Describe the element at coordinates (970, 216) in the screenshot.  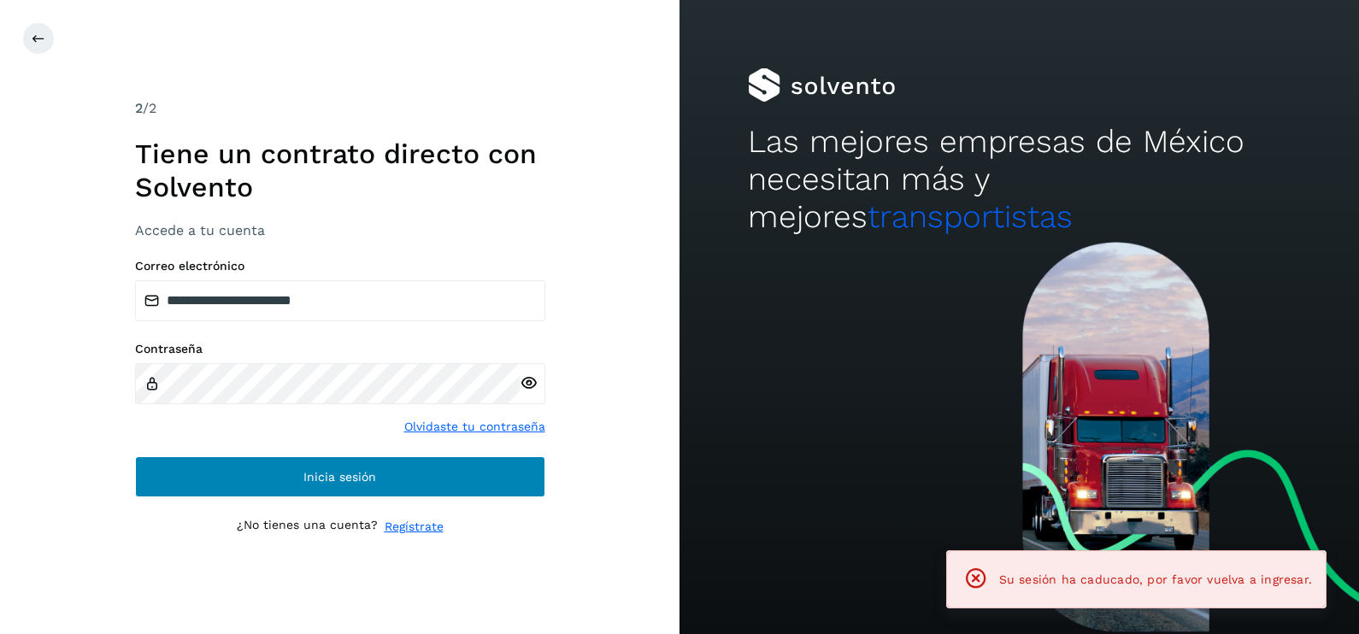
I see `span: transportistas` at that location.